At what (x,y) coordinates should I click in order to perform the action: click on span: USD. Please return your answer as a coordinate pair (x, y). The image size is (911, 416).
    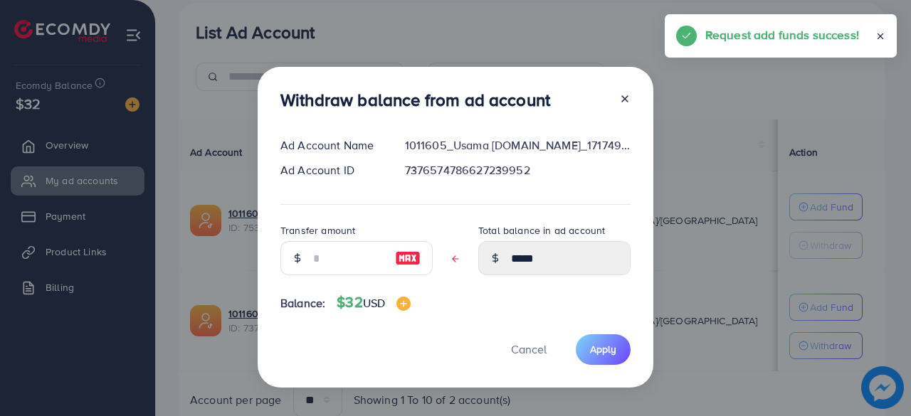
    Looking at the image, I should click on (374, 303).